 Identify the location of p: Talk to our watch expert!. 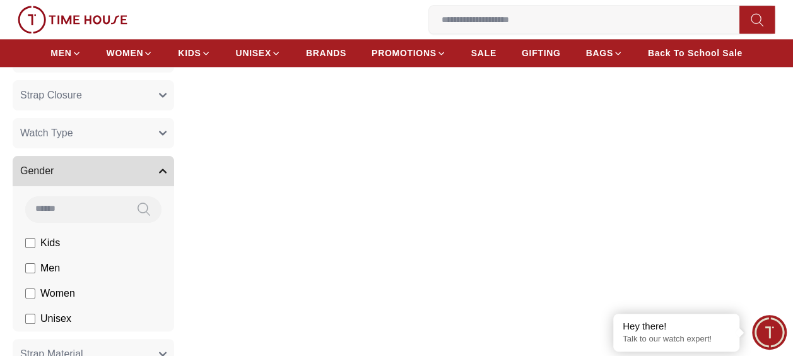
(676, 339).